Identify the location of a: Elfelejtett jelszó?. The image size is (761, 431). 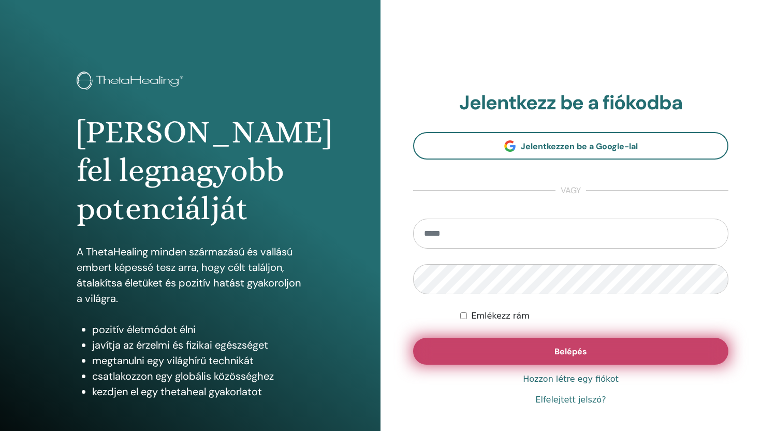
(570, 399).